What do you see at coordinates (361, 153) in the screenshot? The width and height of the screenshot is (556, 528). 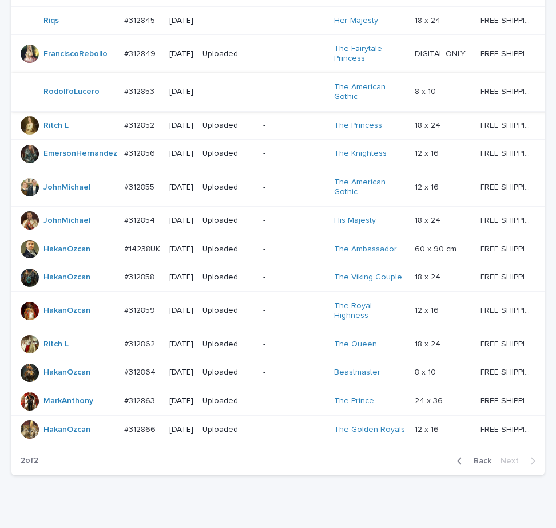 I see `a: The Knightess` at bounding box center [361, 153].